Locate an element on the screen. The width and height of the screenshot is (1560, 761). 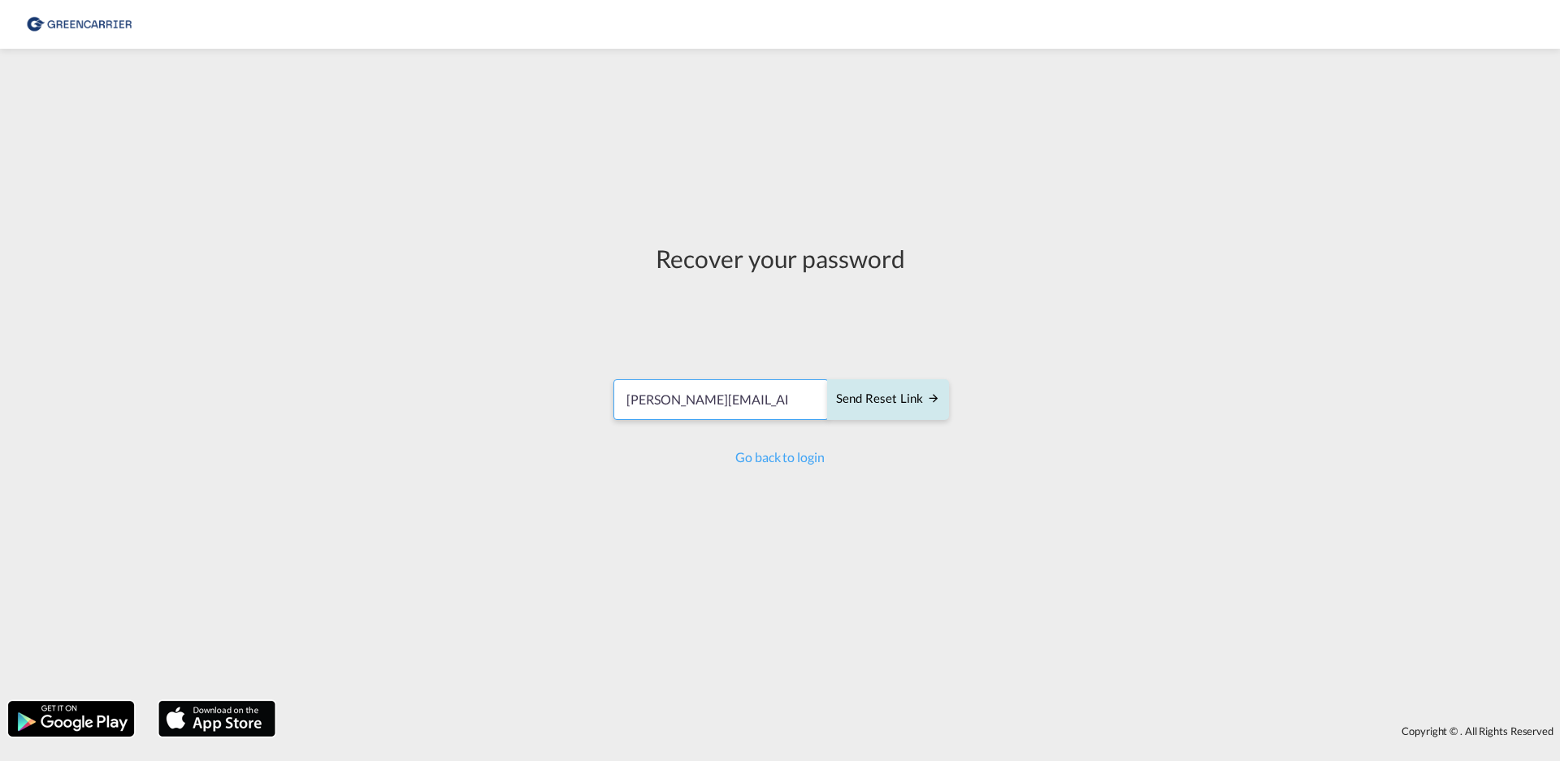
div: Copyright © . All Rights Reserved is located at coordinates (921, 731).